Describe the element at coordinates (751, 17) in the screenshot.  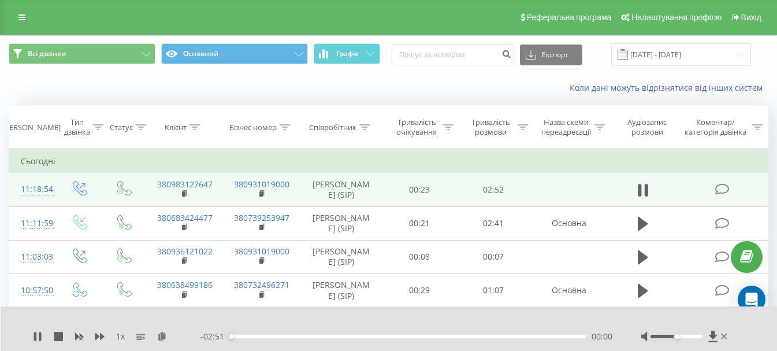
I see `span: Вихід` at that location.